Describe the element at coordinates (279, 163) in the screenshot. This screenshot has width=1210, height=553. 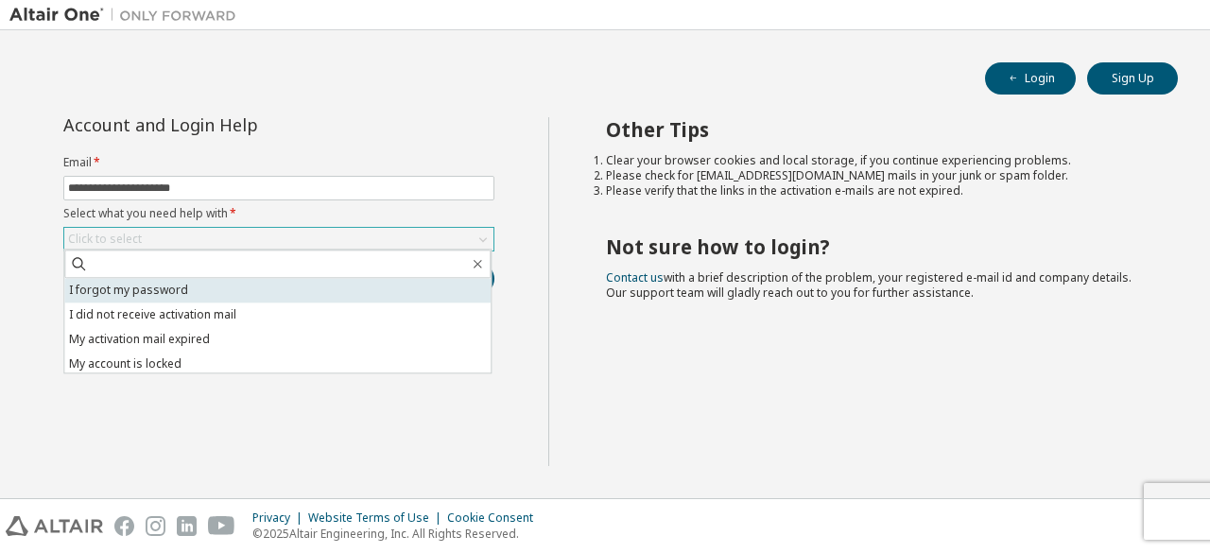
I see `label: Email` at that location.